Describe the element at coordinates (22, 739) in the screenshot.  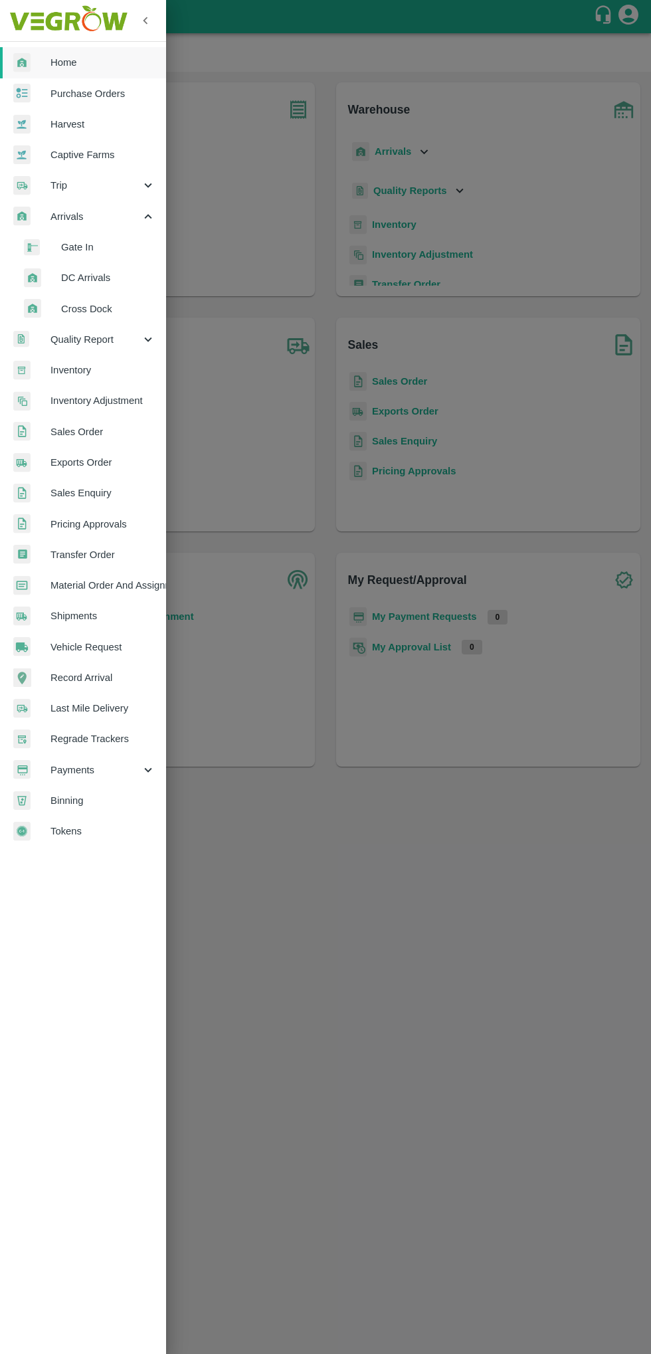
I see `img: whTracker` at that location.